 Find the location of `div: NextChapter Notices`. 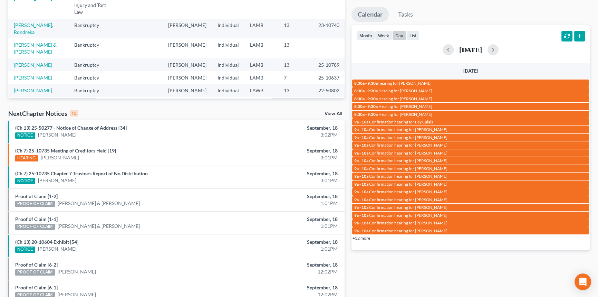

div: NextChapter Notices is located at coordinates (43, 113).